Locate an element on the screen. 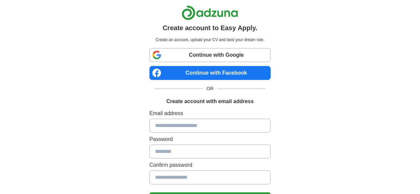 The width and height of the screenshot is (420, 194). a: Continue with Facebook is located at coordinates (210, 73).